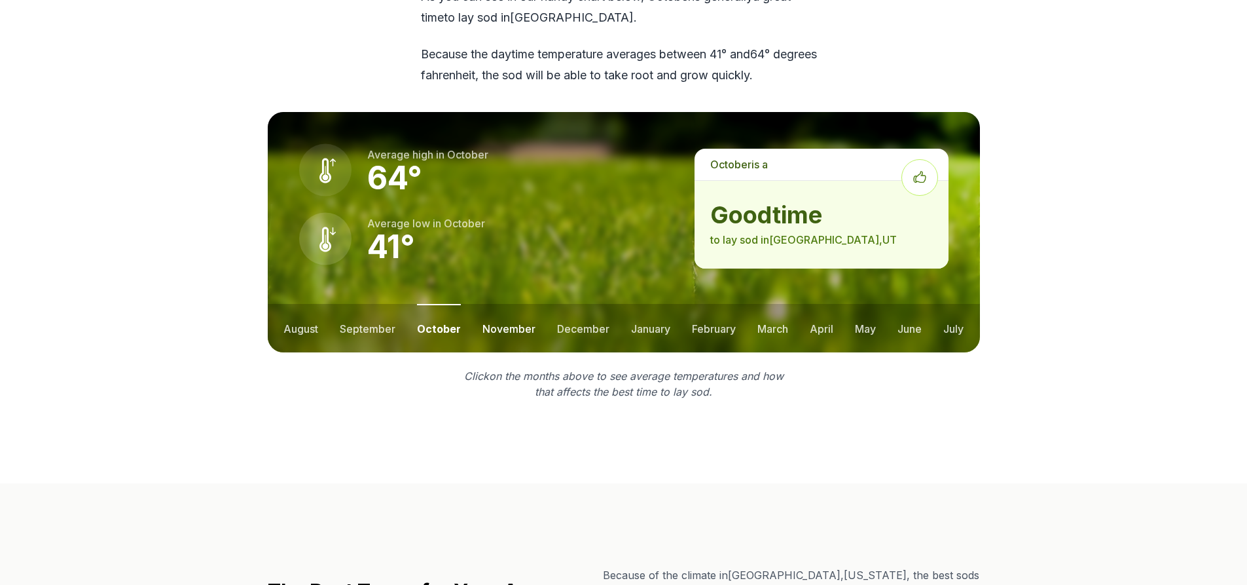 Image resolution: width=1247 pixels, height=585 pixels. What do you see at coordinates (509, 328) in the screenshot?
I see `button: november` at bounding box center [509, 328].